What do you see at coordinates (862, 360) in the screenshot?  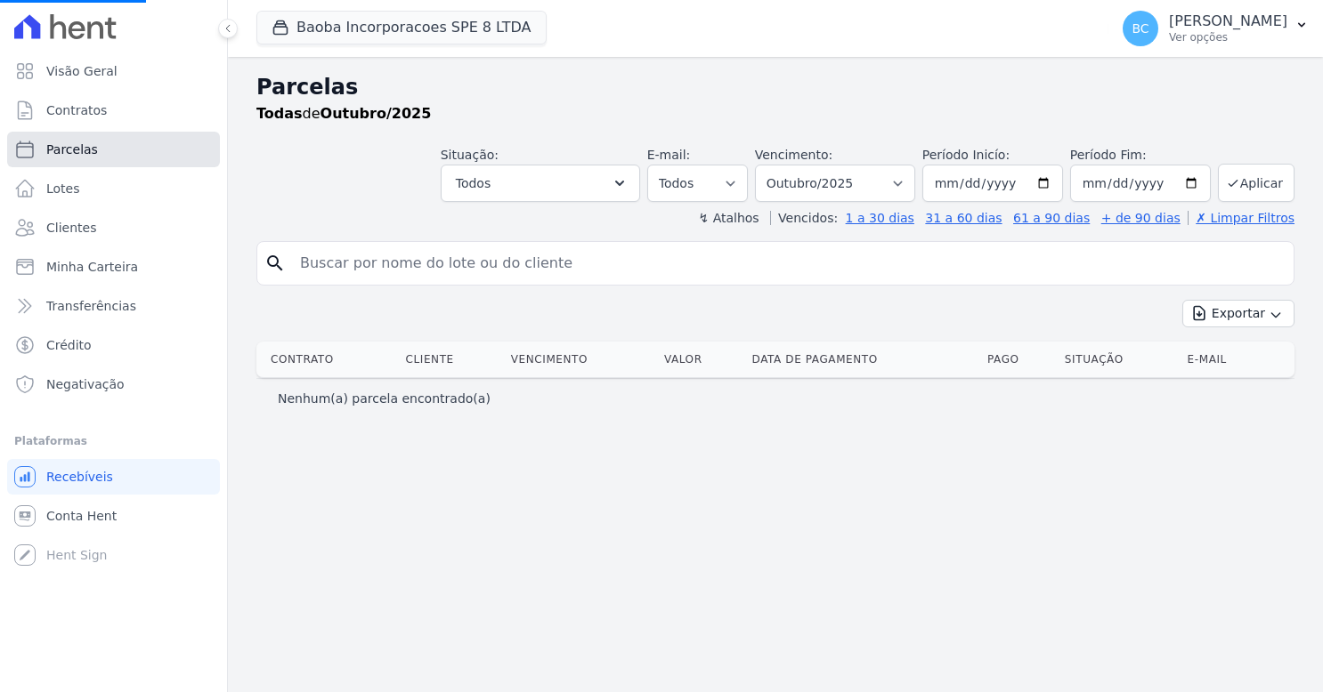 I see `th: Data de Pagamento` at bounding box center [862, 360].